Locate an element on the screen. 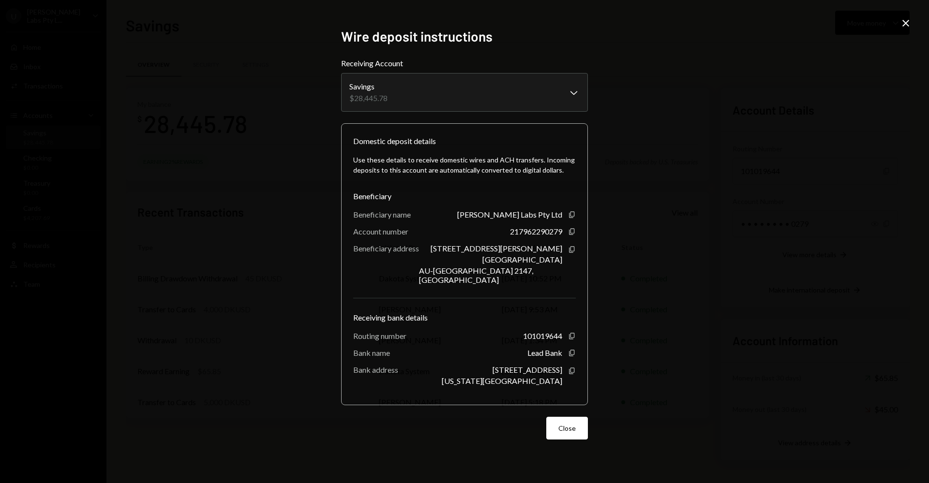  div: Domestic deposit details is located at coordinates (394, 141).